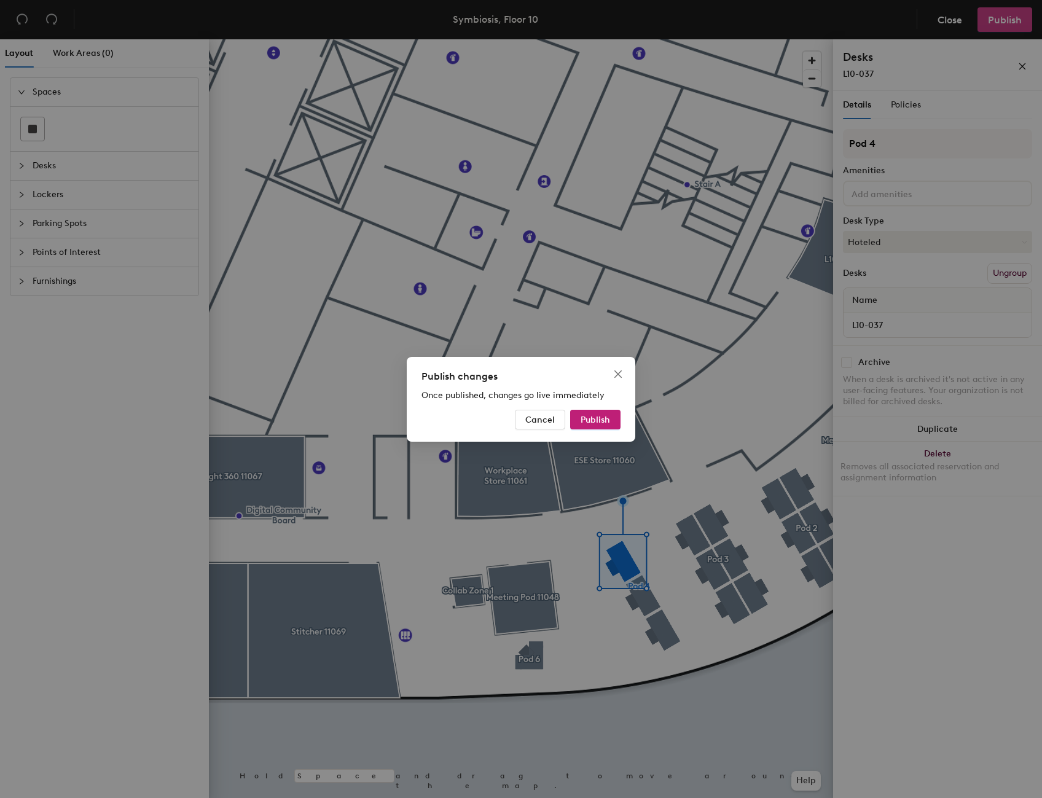  What do you see at coordinates (618, 374) in the screenshot?
I see `span: Close` at bounding box center [618, 374].